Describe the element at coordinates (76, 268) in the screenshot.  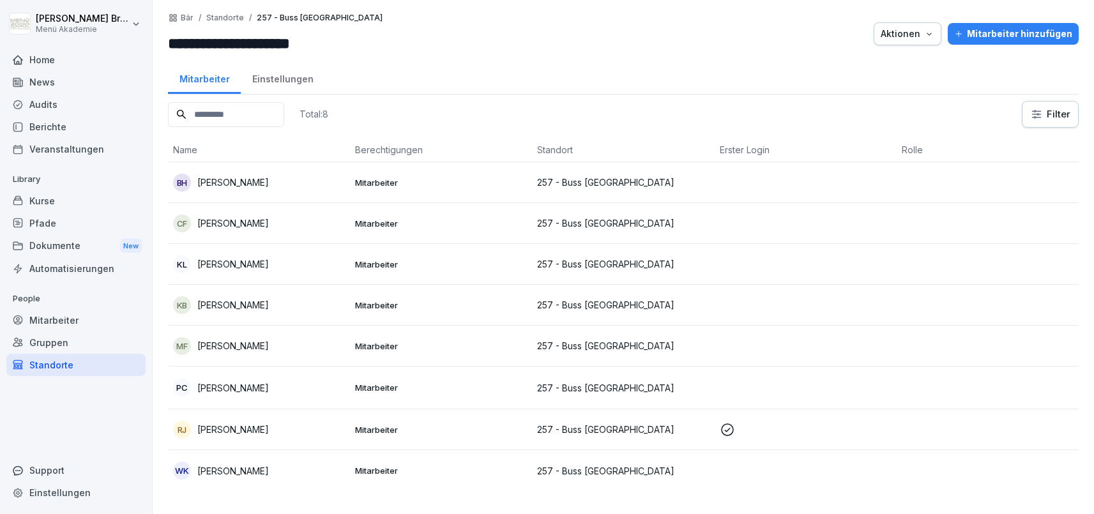
I see `a: Automatisierungen` at that location.